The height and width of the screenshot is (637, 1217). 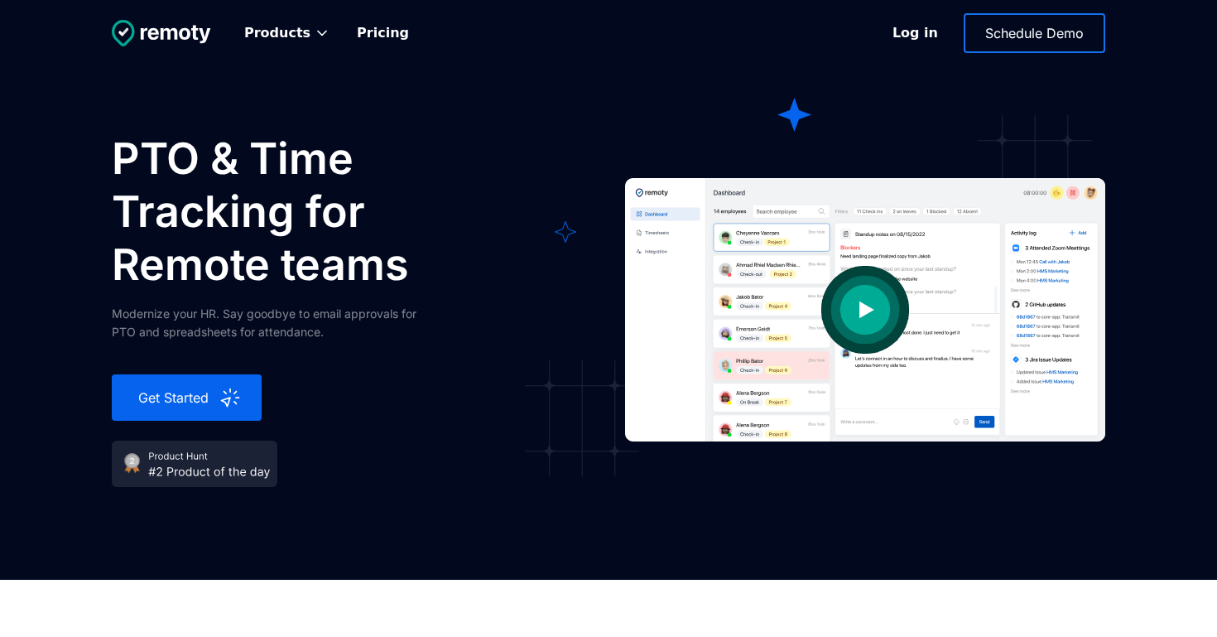 I want to click on div: Get Started, so click(x=175, y=398).